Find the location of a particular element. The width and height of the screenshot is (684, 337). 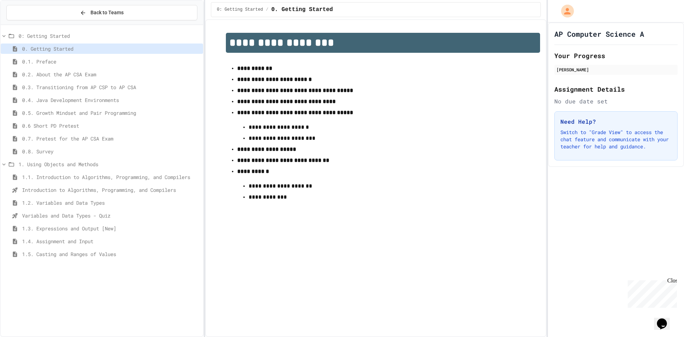

span: 0.6 Short PD Pretest is located at coordinates (111, 125).